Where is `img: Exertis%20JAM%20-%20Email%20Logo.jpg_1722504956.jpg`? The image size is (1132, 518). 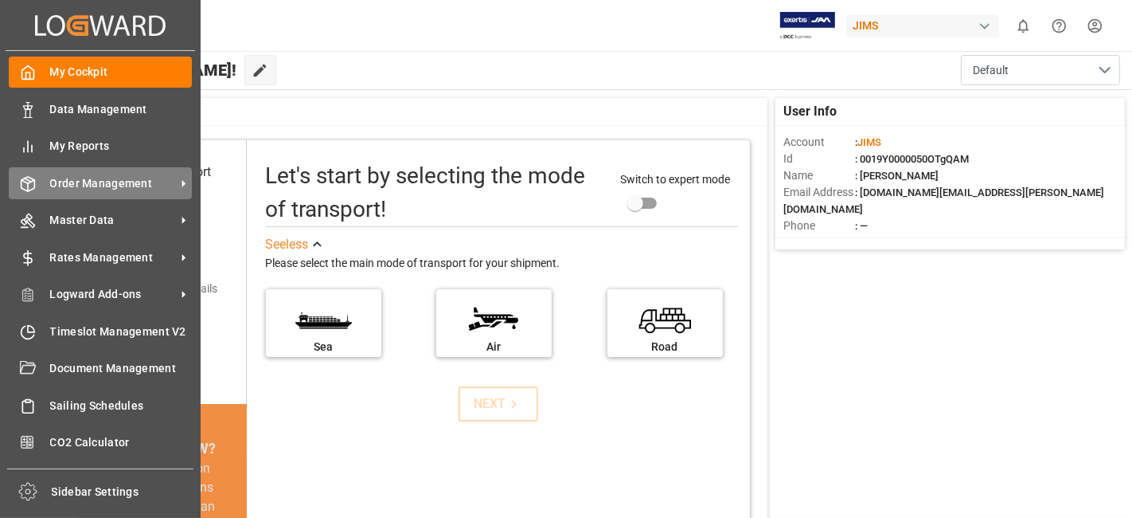 img: Exertis%20JAM%20-%20Email%20Logo.jpg_1722504956.jpg is located at coordinates (807, 25).